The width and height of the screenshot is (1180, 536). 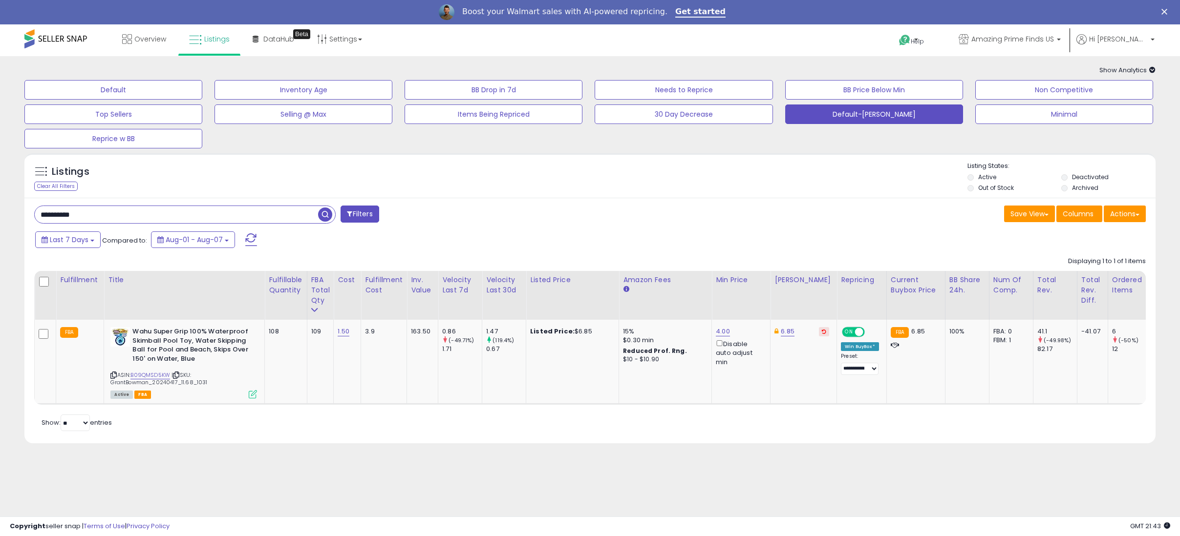 What do you see at coordinates (303, 90) in the screenshot?
I see `button: Inventory Age` at bounding box center [303, 90].